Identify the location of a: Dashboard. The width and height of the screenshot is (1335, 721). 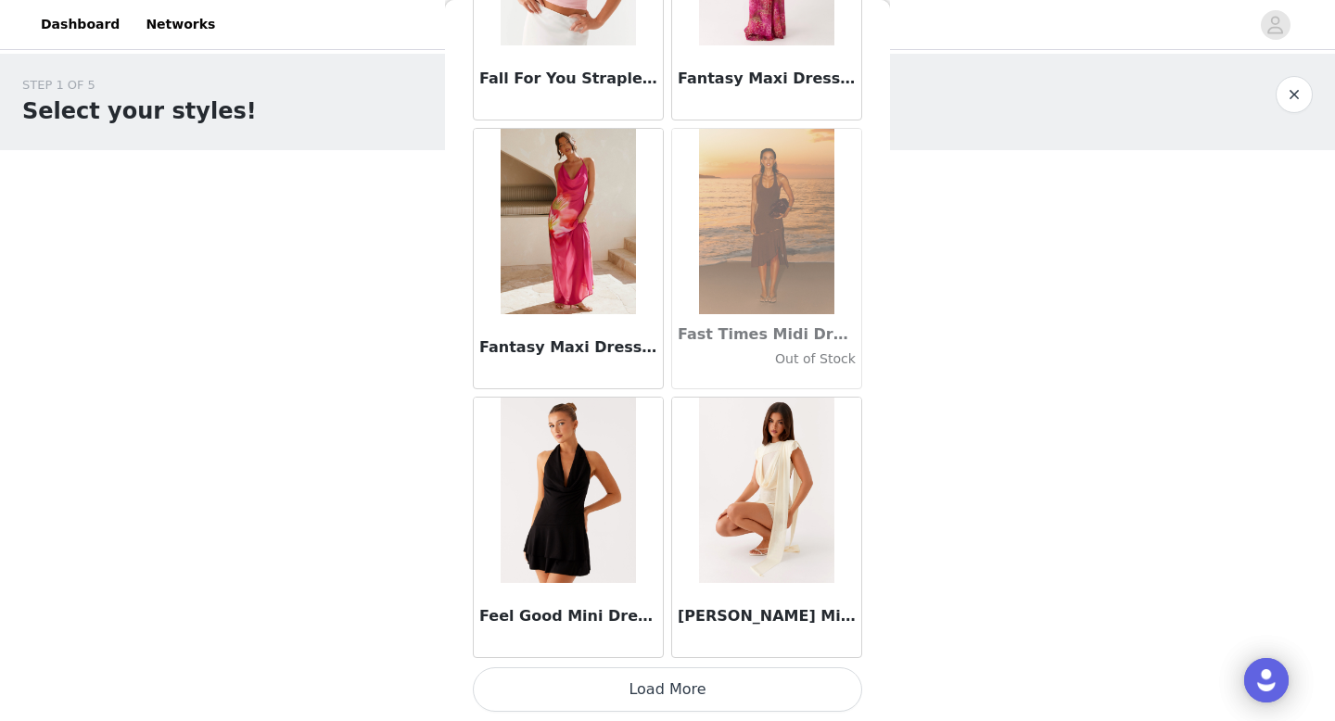
(80, 24).